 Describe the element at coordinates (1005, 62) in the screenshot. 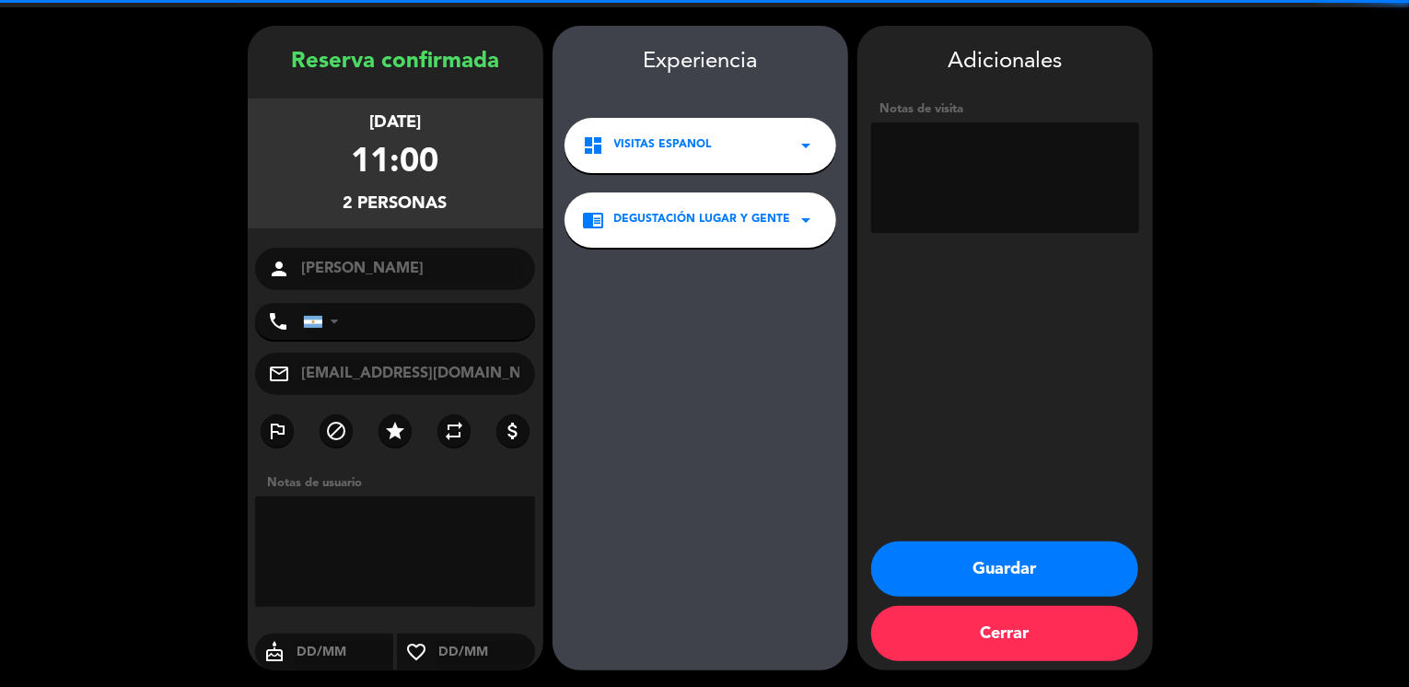

I see `div: Adicionales` at that location.